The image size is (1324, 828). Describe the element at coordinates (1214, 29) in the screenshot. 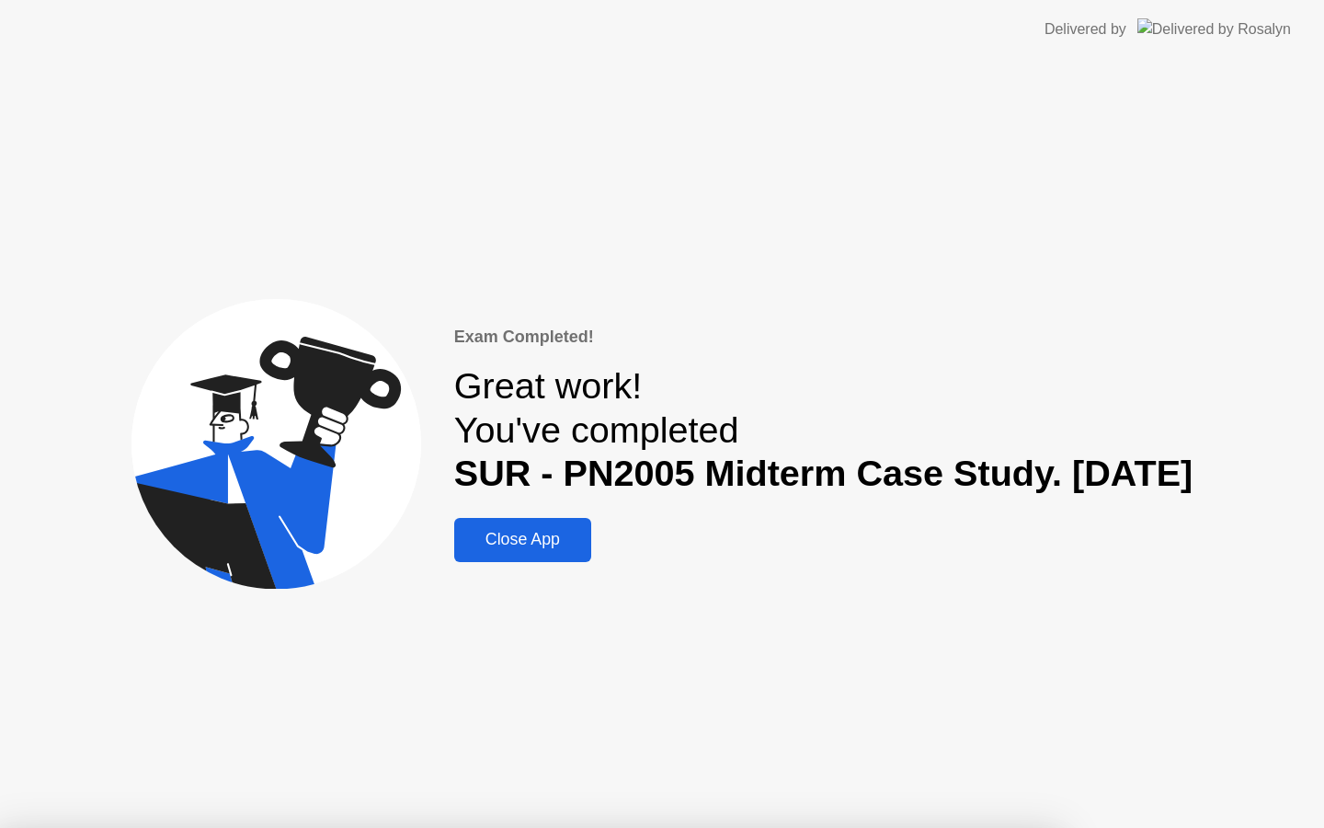

I see `img: Delivered by Rosalyn` at that location.